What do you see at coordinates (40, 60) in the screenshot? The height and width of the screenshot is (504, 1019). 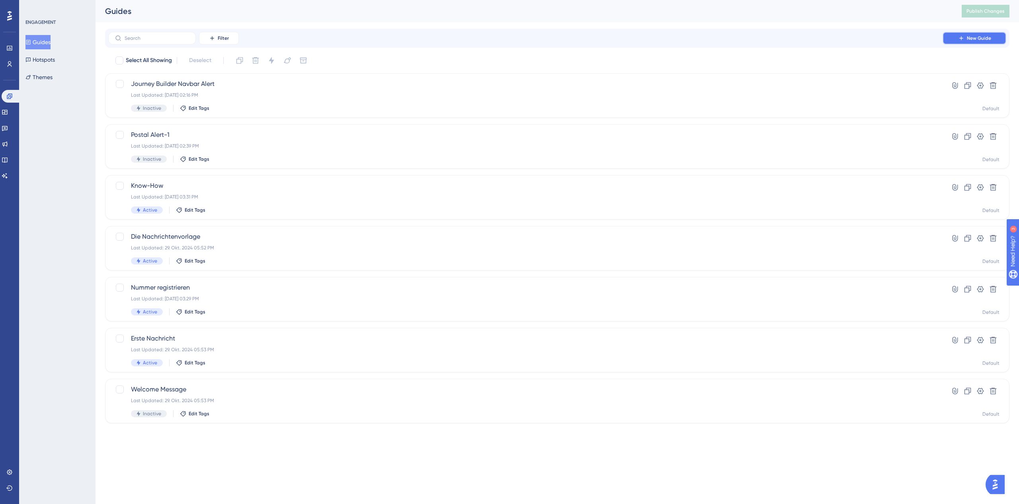 I see `button: Hotspots` at bounding box center [40, 60].